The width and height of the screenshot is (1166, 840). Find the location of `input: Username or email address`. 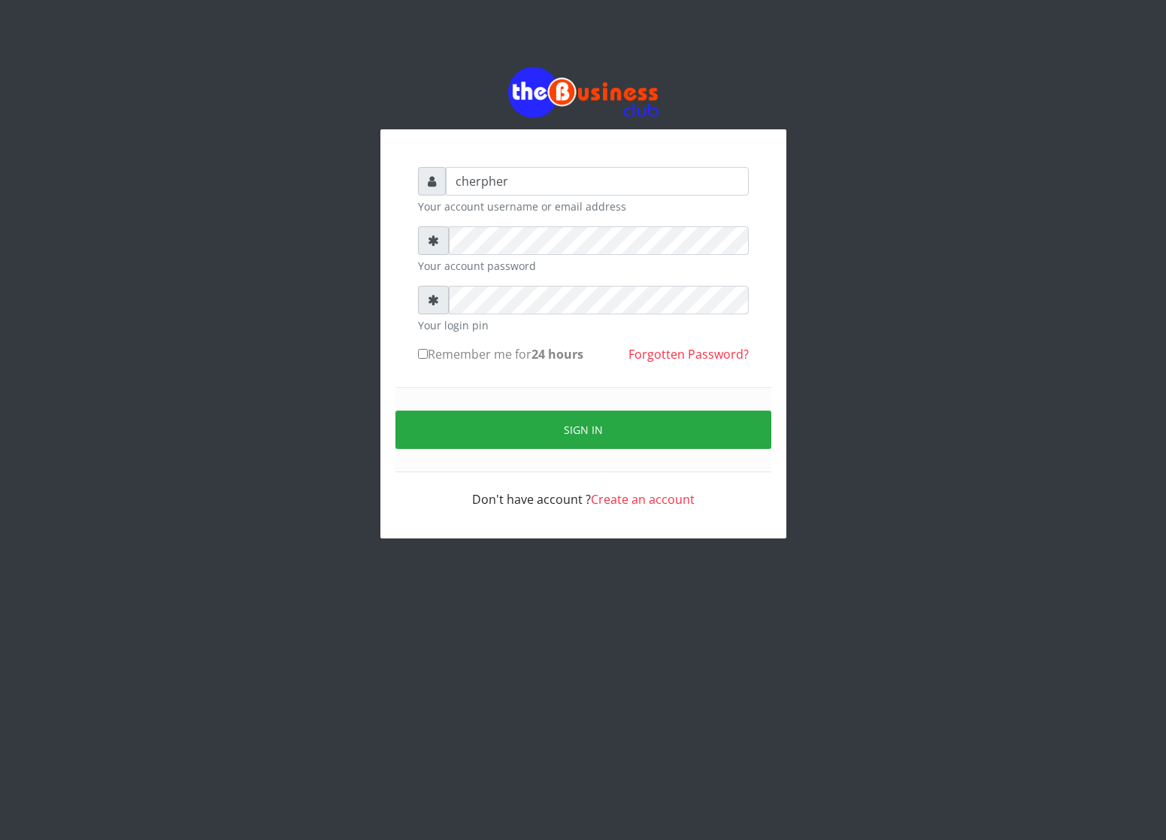

input: Username or email address is located at coordinates (597, 181).